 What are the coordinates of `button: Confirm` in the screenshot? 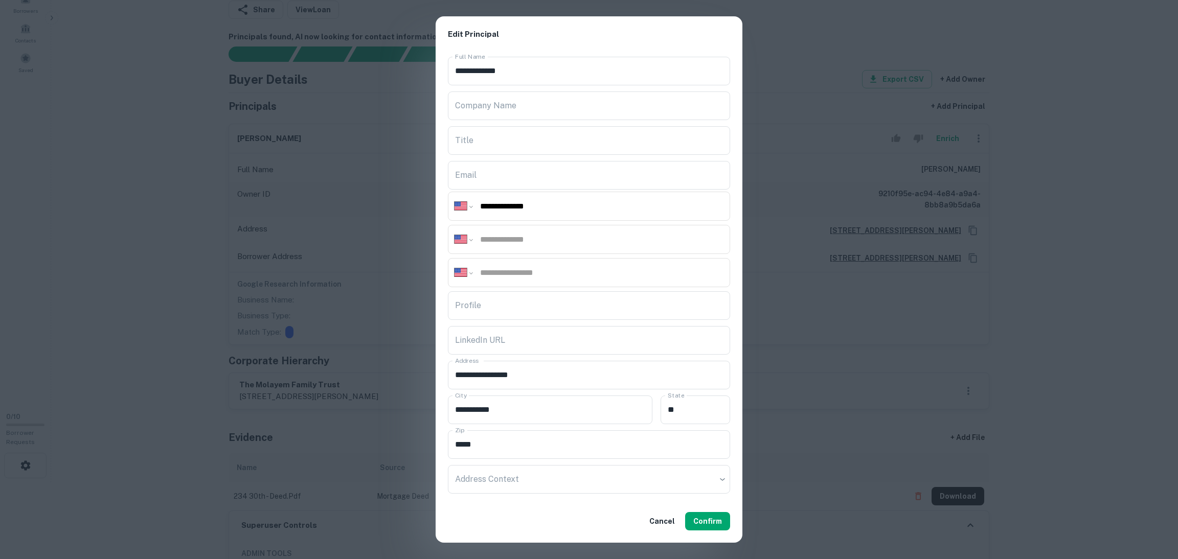 It's located at (708, 522).